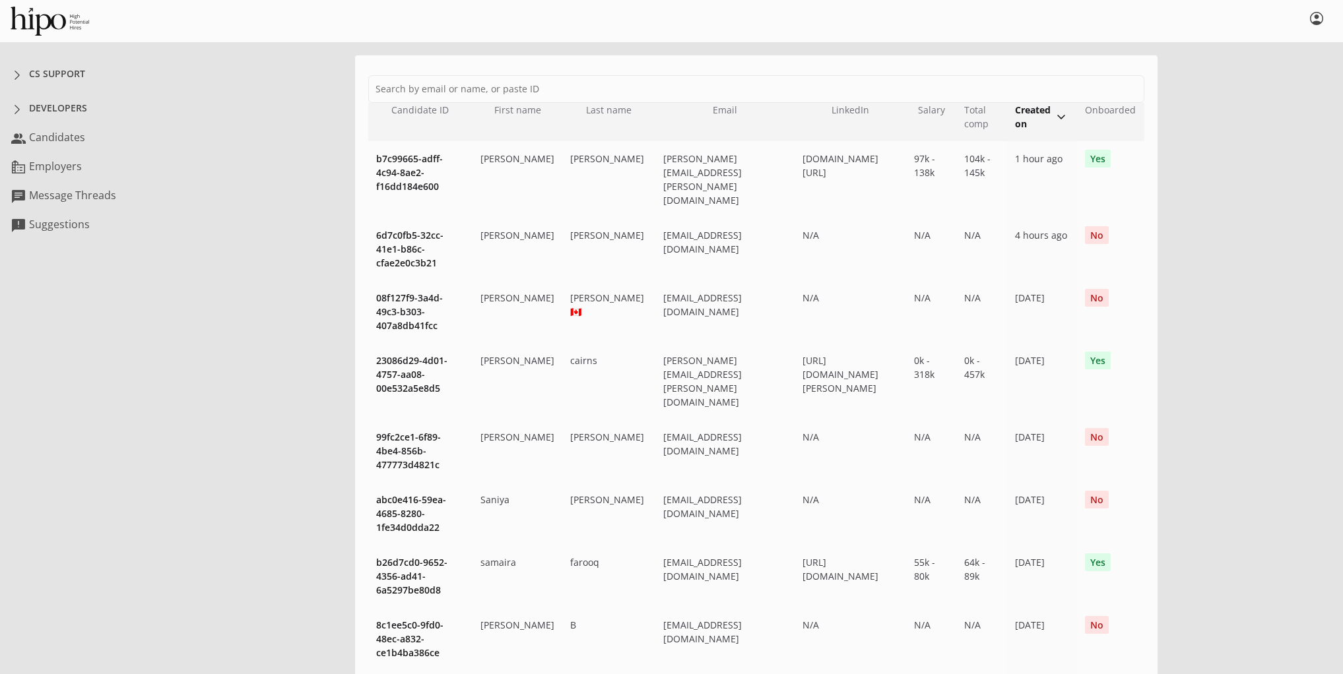  What do you see at coordinates (931, 110) in the screenshot?
I see `div: Salary` at bounding box center [931, 110].